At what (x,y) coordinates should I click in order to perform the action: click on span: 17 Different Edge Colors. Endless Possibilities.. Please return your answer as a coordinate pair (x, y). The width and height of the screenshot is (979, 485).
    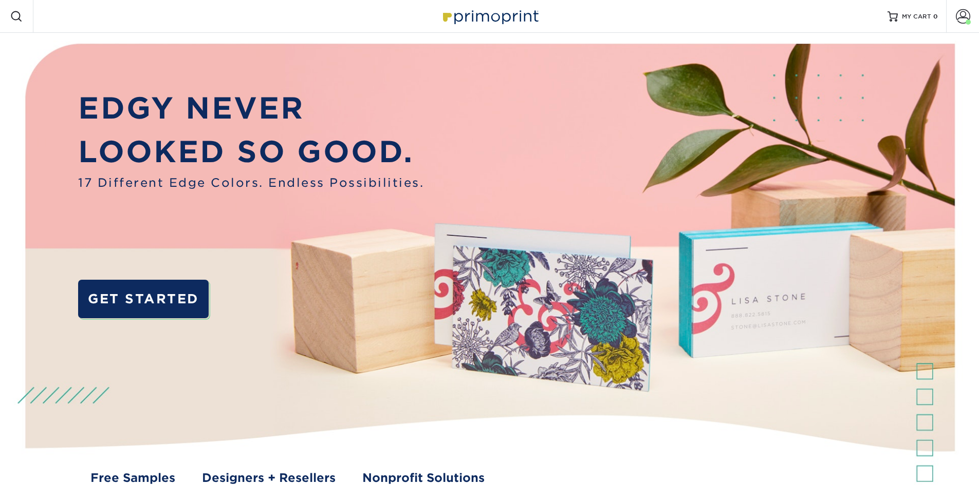
    Looking at the image, I should click on (251, 183).